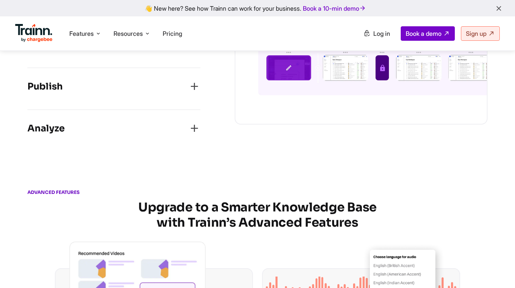  I want to click on h4: Analyze, so click(46, 128).